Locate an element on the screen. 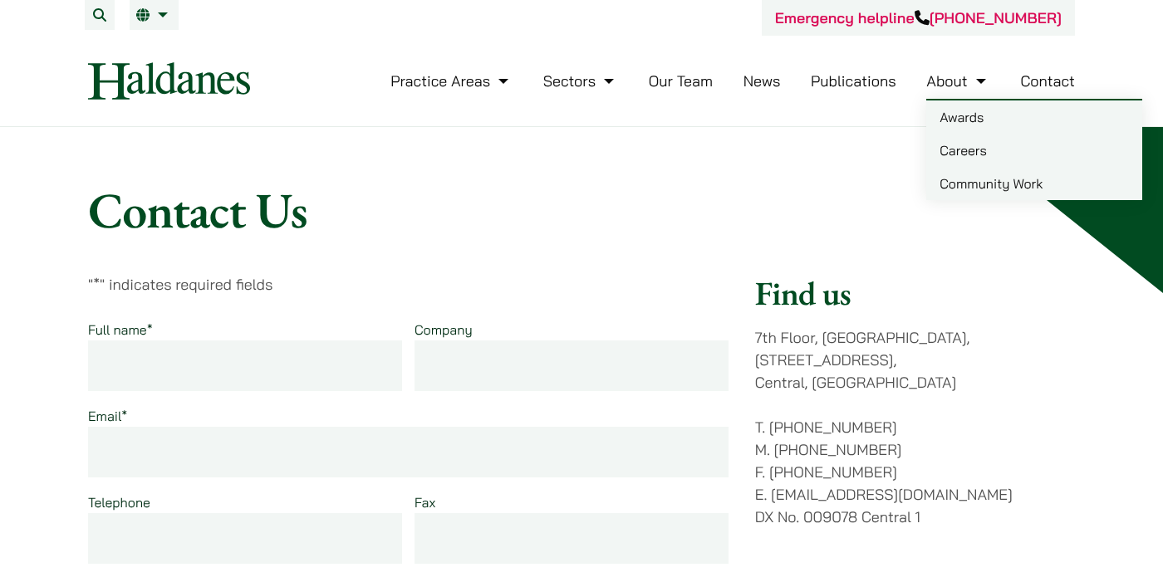 The image size is (1163, 582). a: Careers is located at coordinates (1034, 150).